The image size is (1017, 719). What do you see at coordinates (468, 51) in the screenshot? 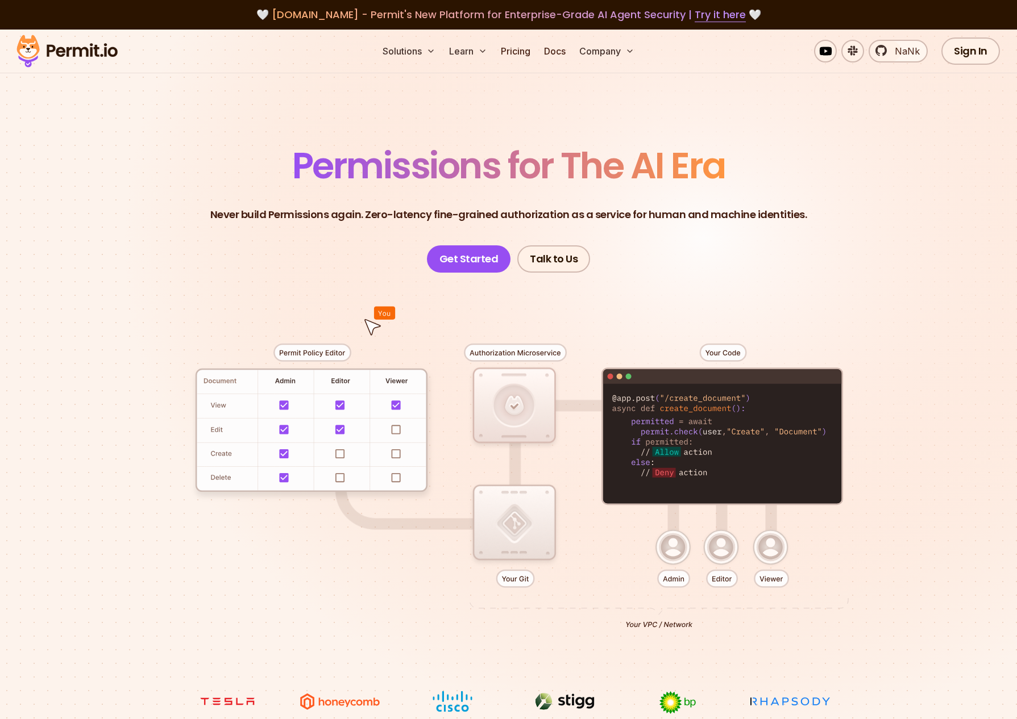
I see `button: Learn` at bounding box center [468, 51].